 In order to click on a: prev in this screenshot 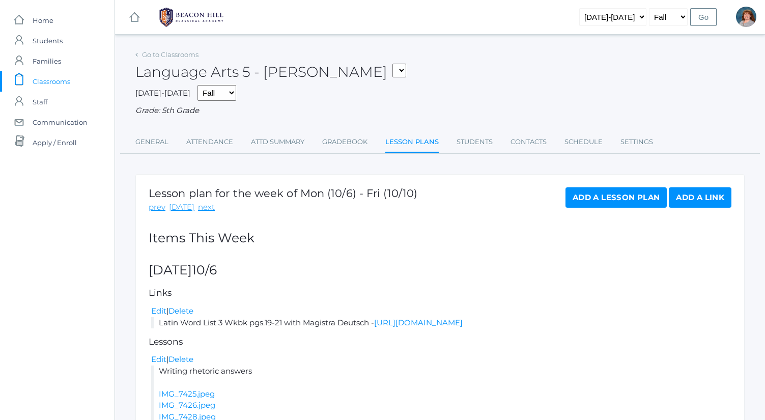, I will do `click(157, 207)`.